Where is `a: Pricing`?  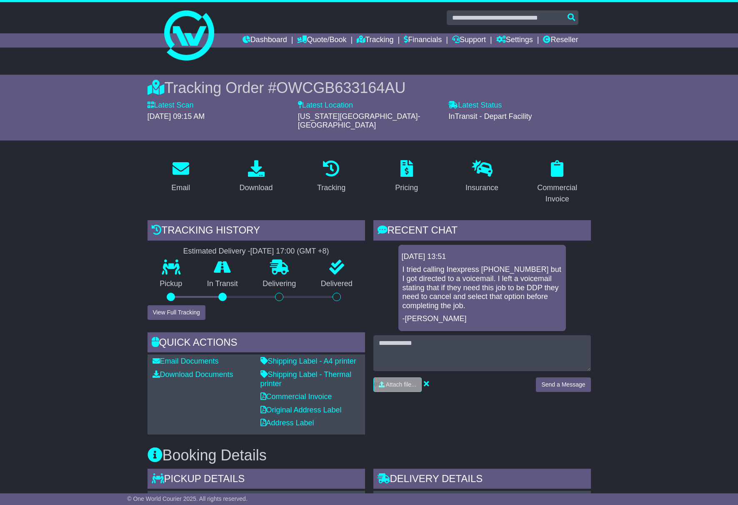 a: Pricing is located at coordinates (407, 177).